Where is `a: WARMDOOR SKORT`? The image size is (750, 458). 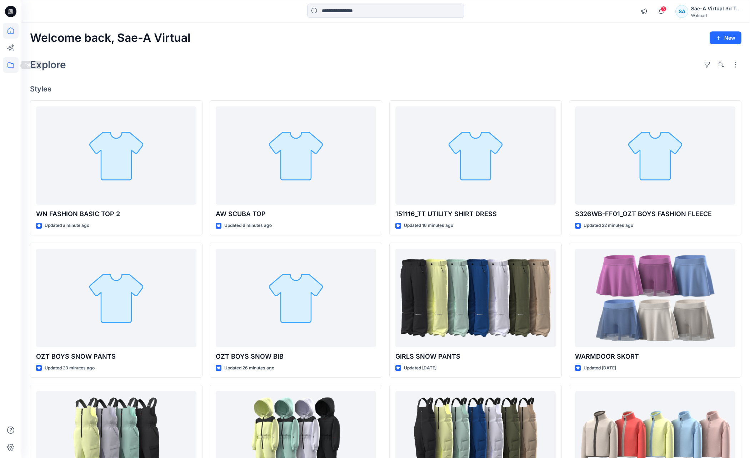 a: WARMDOOR SKORT is located at coordinates (655, 298).